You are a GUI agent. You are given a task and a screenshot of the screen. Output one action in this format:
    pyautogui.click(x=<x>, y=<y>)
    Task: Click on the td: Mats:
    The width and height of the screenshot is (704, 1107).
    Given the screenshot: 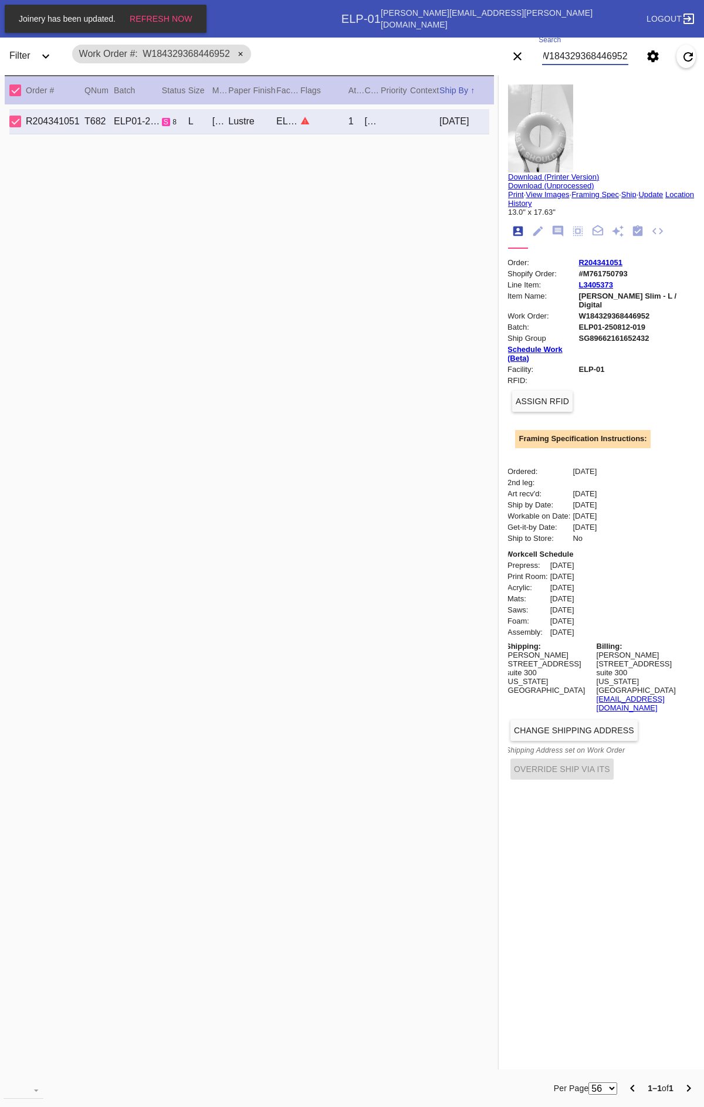 What is the action you would take?
    pyautogui.click(x=527, y=598)
    